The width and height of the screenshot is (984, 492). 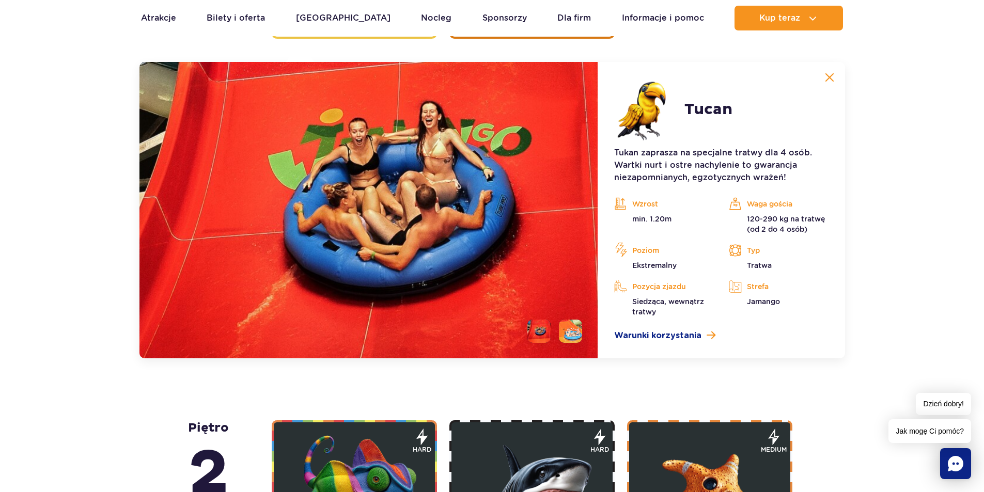 What do you see at coordinates (779, 287) in the screenshot?
I see `p: Strefa` at bounding box center [779, 287].